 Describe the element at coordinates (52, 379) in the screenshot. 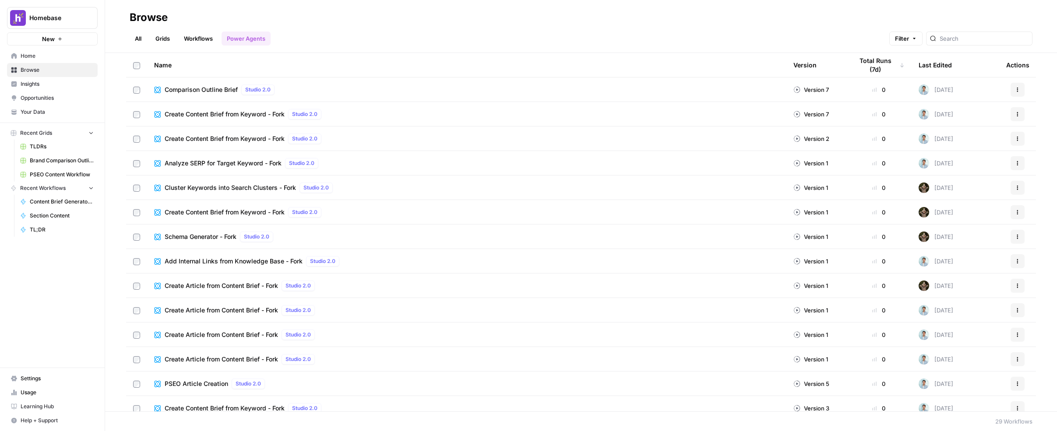

I see `a: Settings` at that location.